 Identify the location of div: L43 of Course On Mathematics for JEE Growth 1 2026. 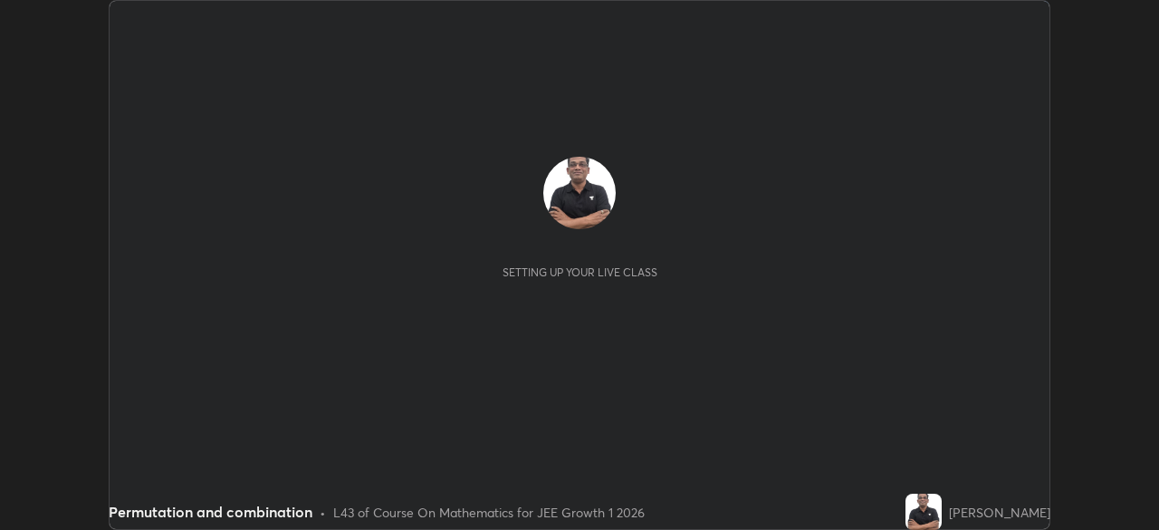
(489, 512).